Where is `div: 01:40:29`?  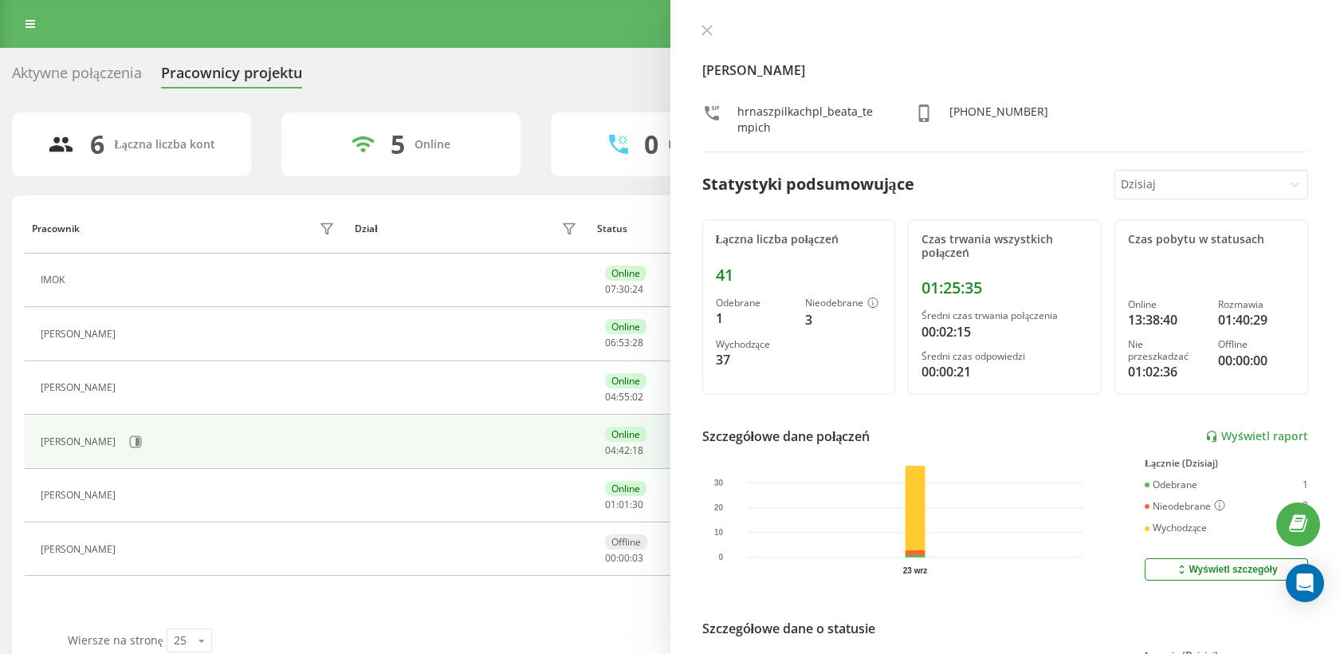
div: 01:40:29 is located at coordinates (1256, 320).